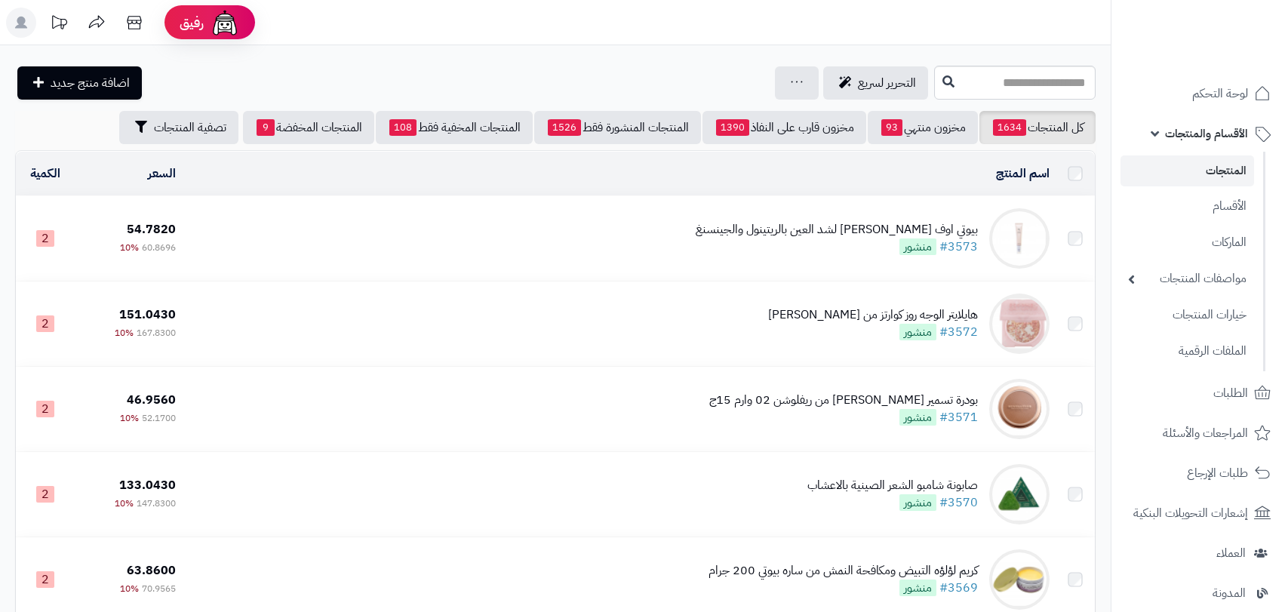 The height and width of the screenshot is (612, 1288). I want to click on span: التحرير لسريع, so click(887, 83).